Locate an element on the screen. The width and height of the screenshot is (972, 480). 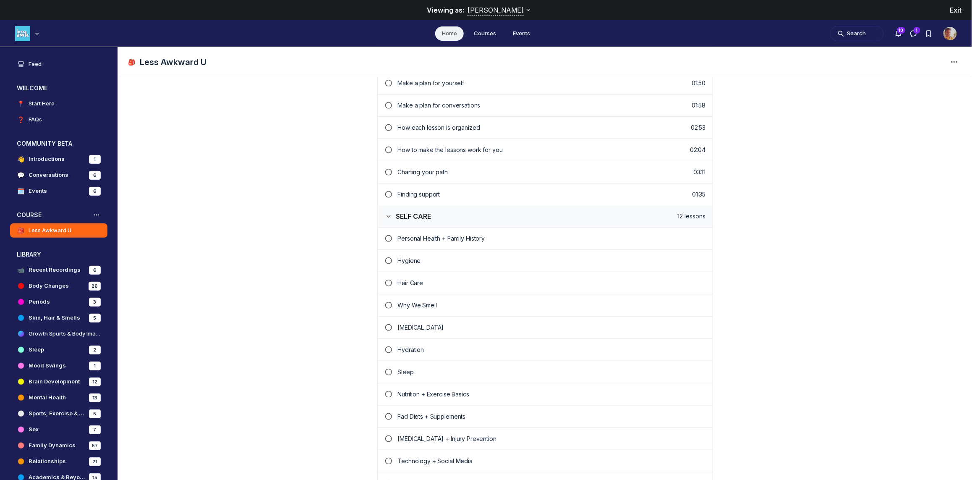
div: 2 is located at coordinates (95, 349).